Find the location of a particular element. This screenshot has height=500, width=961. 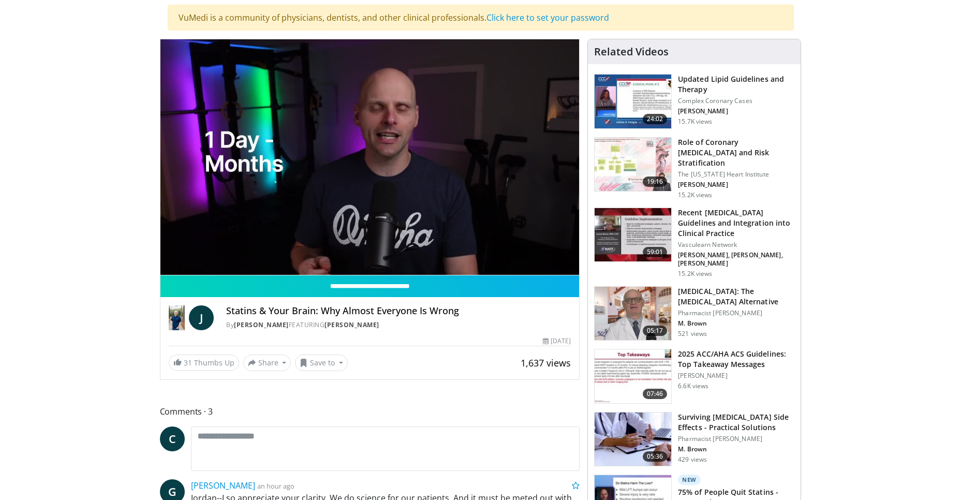

p: 6.6K views is located at coordinates (693, 386).